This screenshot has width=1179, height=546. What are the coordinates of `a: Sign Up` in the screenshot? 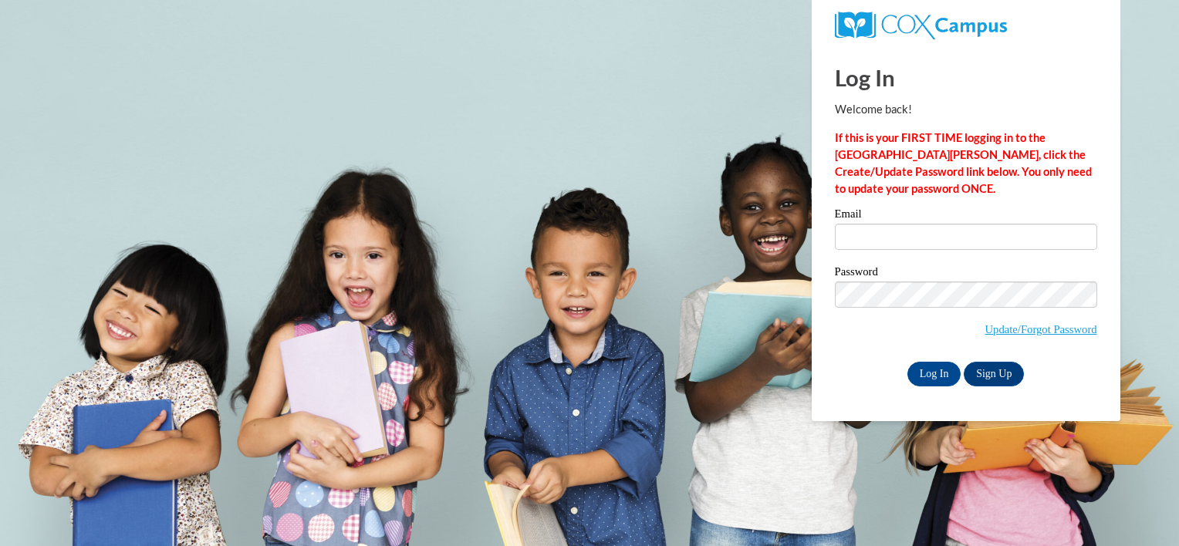 It's located at (994, 374).